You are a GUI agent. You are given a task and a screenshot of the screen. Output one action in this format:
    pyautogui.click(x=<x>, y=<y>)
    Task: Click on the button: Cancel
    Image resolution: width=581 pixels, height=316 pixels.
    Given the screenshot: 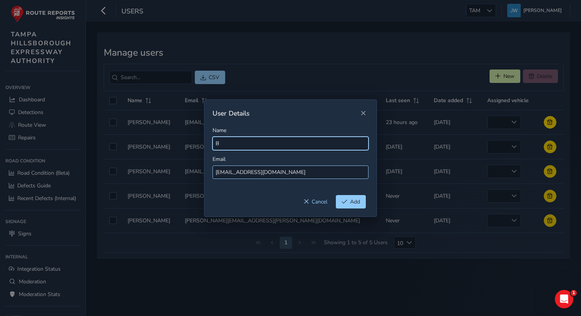 What is the action you would take?
    pyautogui.click(x=315, y=202)
    